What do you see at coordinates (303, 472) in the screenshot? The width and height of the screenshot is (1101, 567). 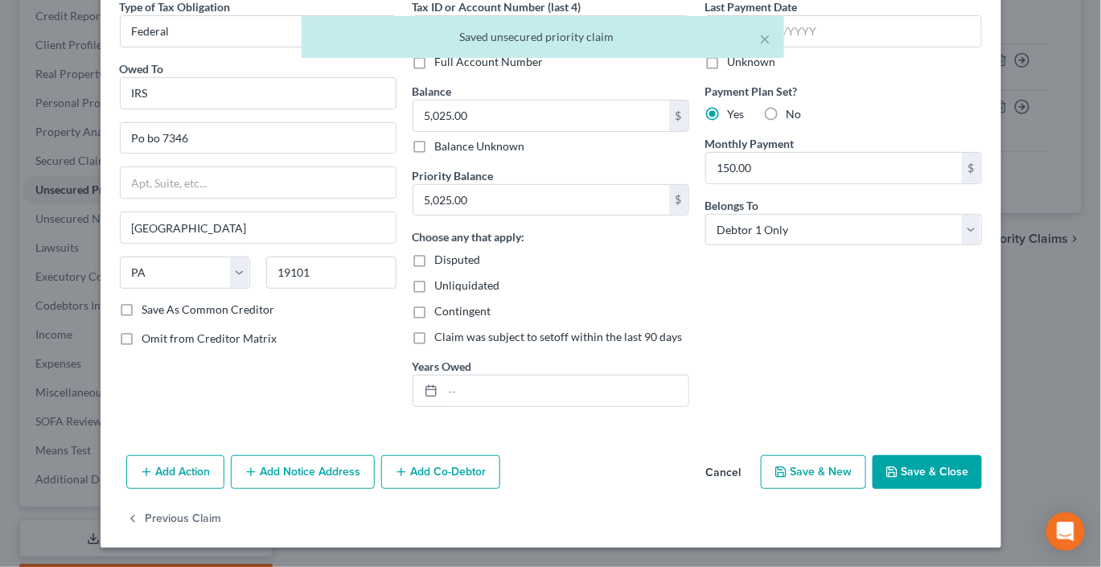 I see `button: Add Notice Address` at bounding box center [303, 472].